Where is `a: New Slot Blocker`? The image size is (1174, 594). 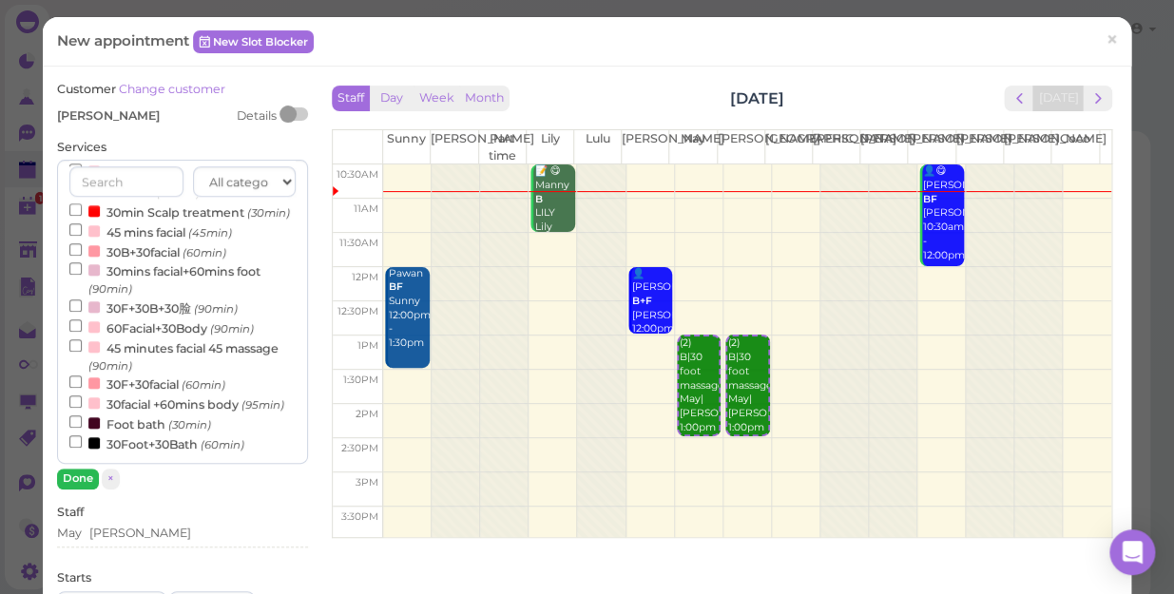 a: New Slot Blocker is located at coordinates (253, 42).